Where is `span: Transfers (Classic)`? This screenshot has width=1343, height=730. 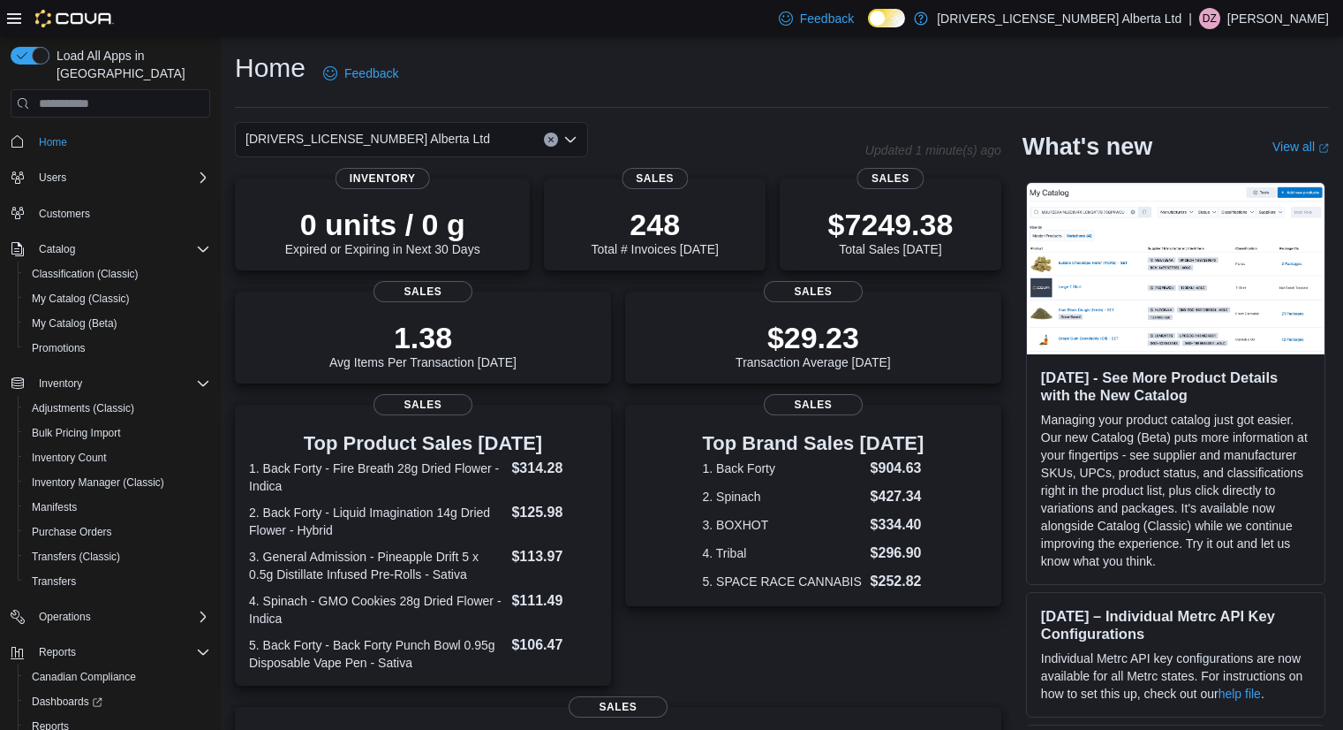
span: Transfers (Classic) is located at coordinates (117, 556).